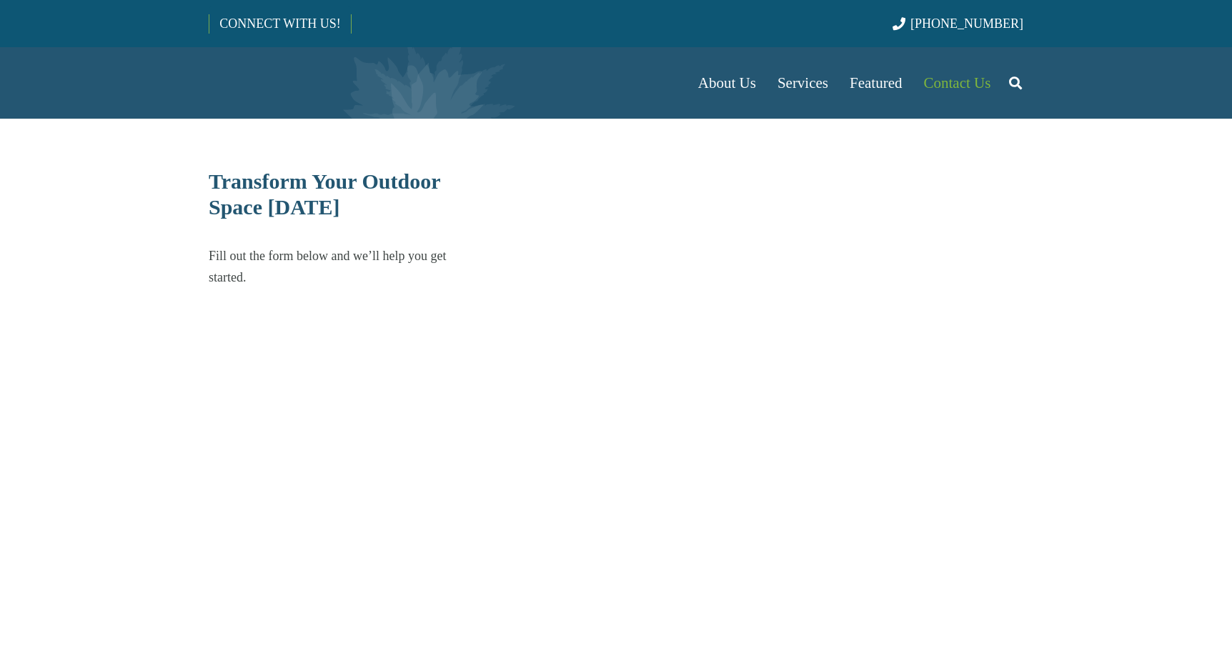 The width and height of the screenshot is (1232, 656). Describe the element at coordinates (727, 83) in the screenshot. I see `a: About Us` at that location.